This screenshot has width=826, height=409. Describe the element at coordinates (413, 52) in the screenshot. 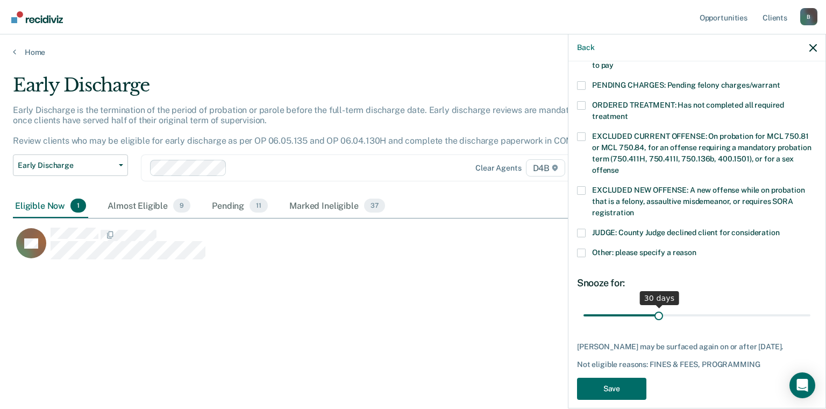

I see `a: Home` at that location.